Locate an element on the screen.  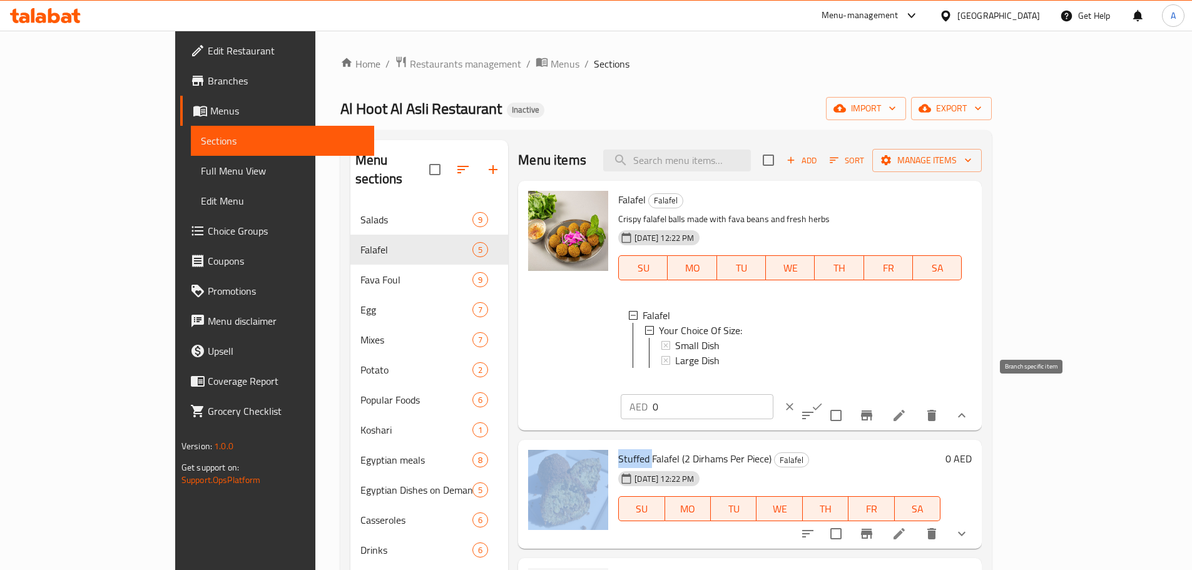
a: Coupons is located at coordinates (277, 261).